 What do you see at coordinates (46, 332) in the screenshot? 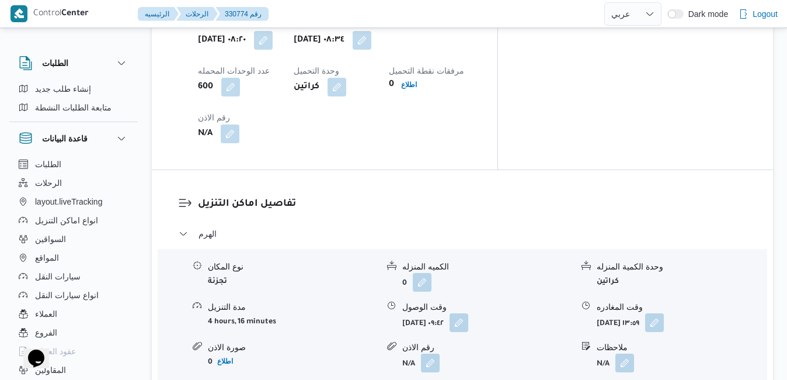
I see `span: الفروع` at bounding box center [46, 332].